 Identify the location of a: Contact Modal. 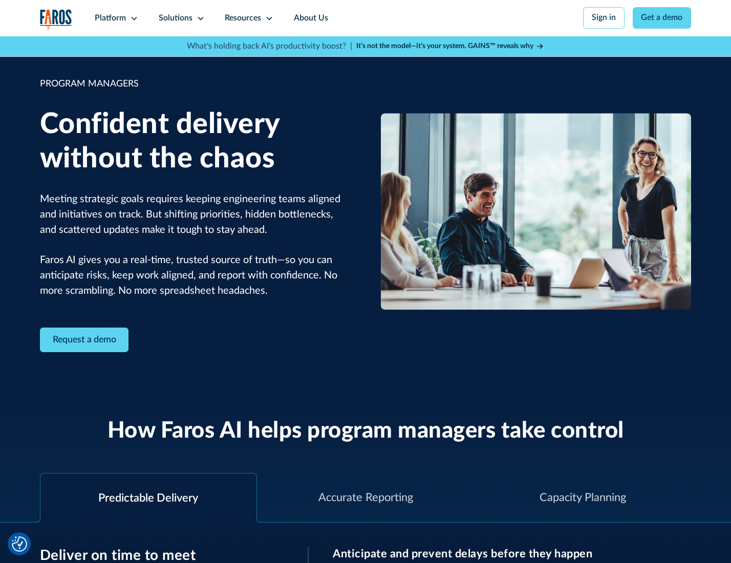
(84, 340).